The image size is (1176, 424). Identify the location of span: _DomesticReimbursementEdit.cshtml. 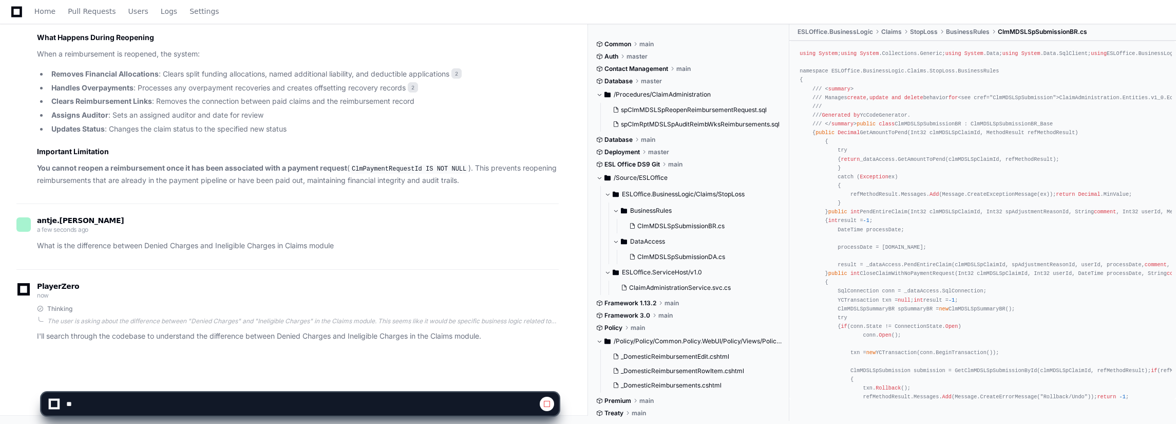
(675, 356).